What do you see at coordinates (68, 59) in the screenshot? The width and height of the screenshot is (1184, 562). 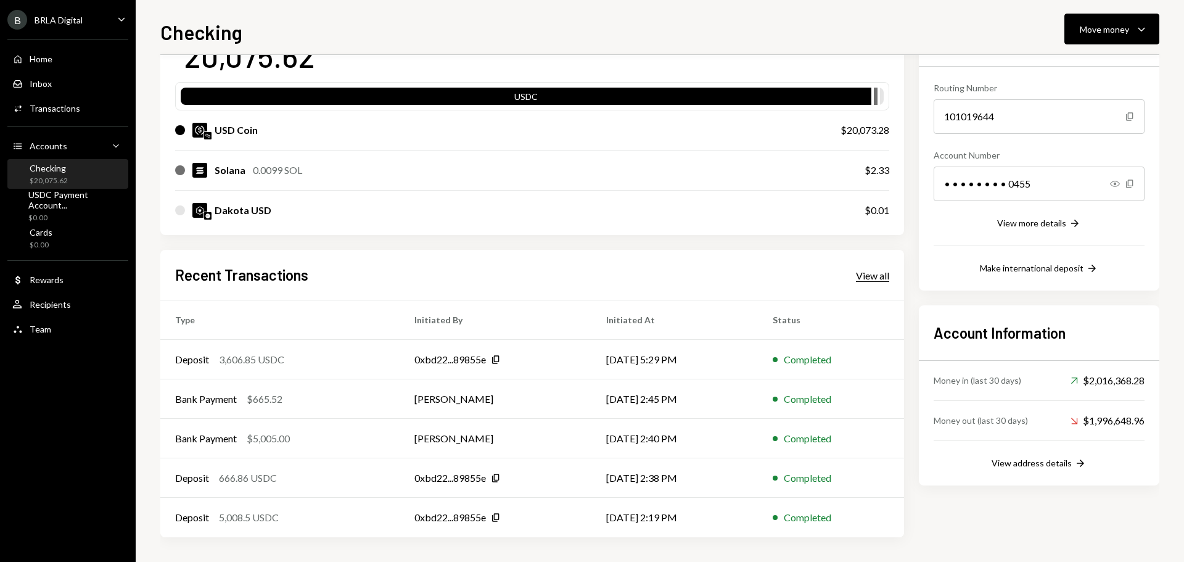 I see `a: Home` at bounding box center [68, 59].